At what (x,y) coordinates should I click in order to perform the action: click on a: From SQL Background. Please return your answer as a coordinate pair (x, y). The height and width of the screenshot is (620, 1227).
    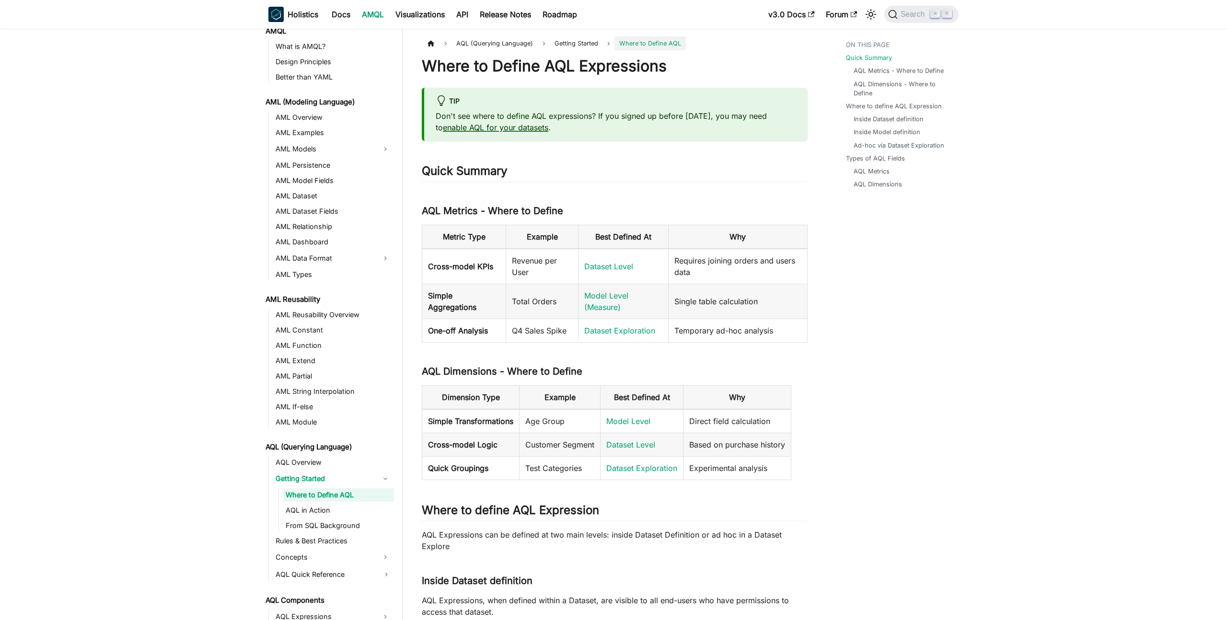
    Looking at the image, I should click on (338, 526).